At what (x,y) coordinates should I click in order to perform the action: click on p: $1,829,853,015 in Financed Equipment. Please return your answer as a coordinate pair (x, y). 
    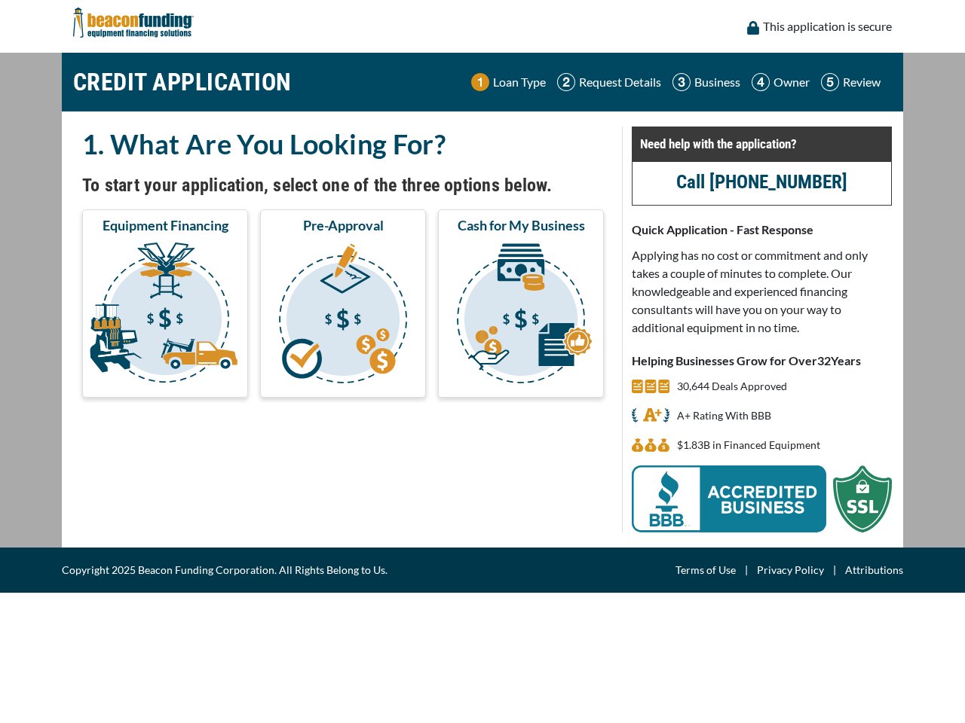
    Looking at the image, I should click on (748, 445).